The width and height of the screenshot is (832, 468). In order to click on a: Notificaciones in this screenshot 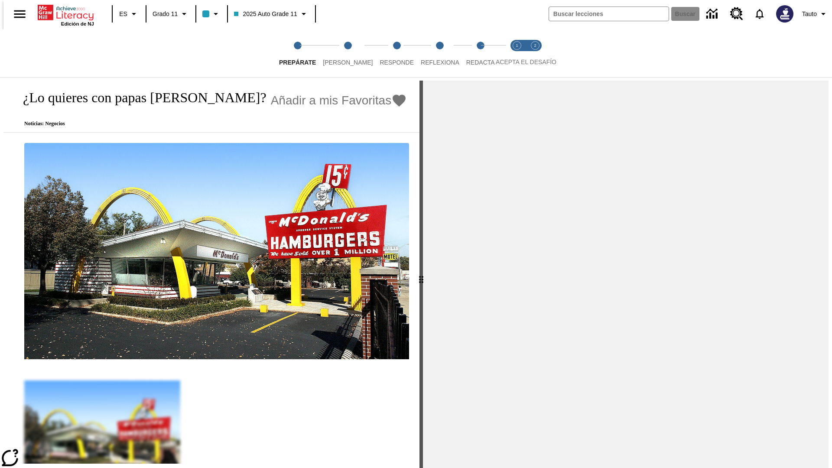, I will do `click(760, 14)`.